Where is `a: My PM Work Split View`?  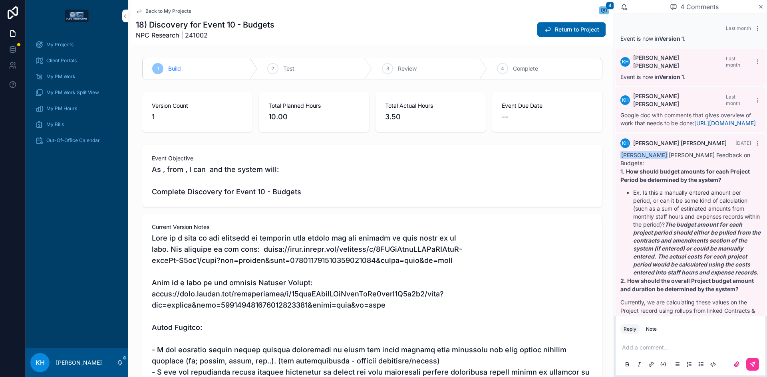
a: My PM Work Split View is located at coordinates (77, 93).